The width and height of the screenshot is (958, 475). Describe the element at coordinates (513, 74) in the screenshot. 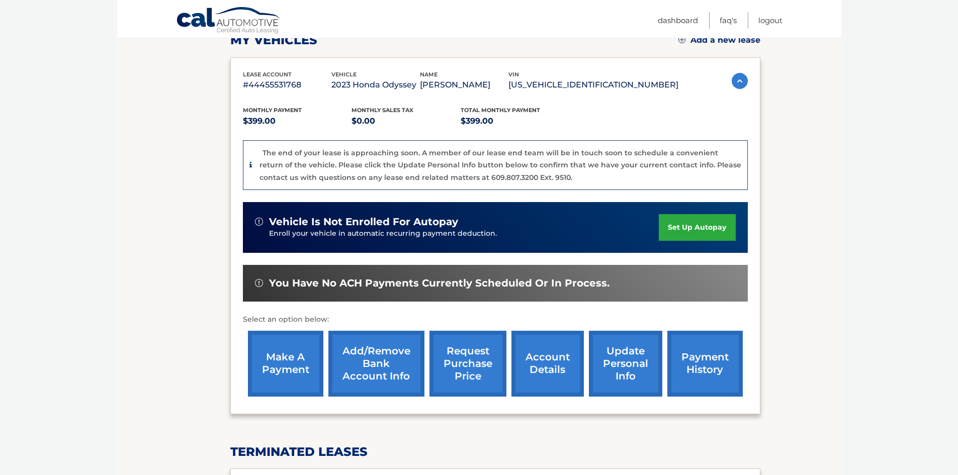

I see `span: vin` at that location.